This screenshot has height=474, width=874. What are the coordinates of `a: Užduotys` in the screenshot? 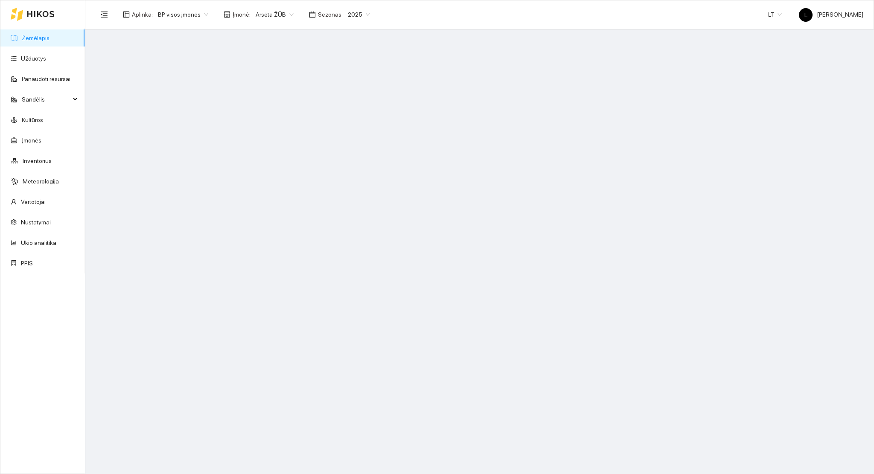 It's located at (33, 58).